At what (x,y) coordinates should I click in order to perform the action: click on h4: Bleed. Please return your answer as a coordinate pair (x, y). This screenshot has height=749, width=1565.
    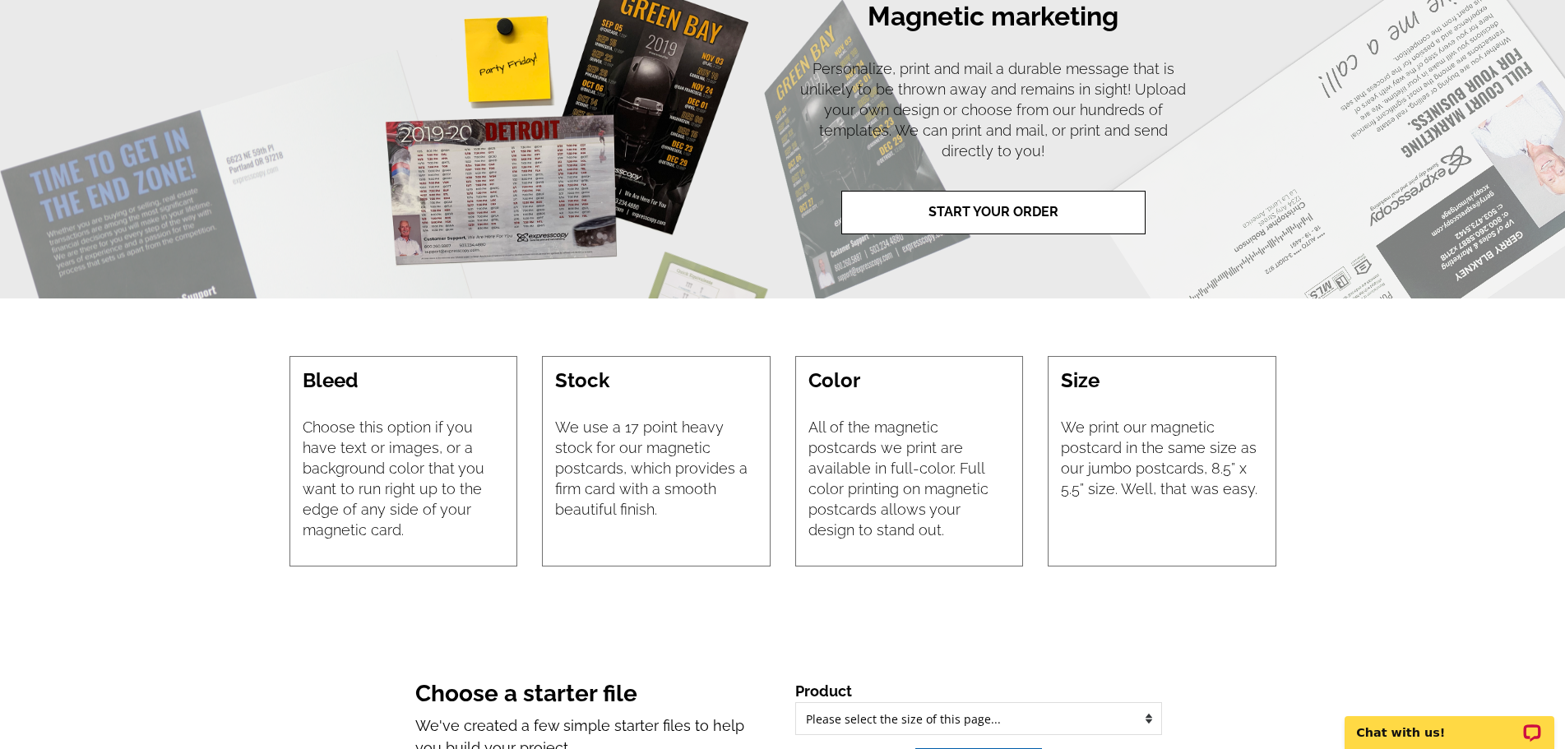
    Looking at the image, I should click on (404, 381).